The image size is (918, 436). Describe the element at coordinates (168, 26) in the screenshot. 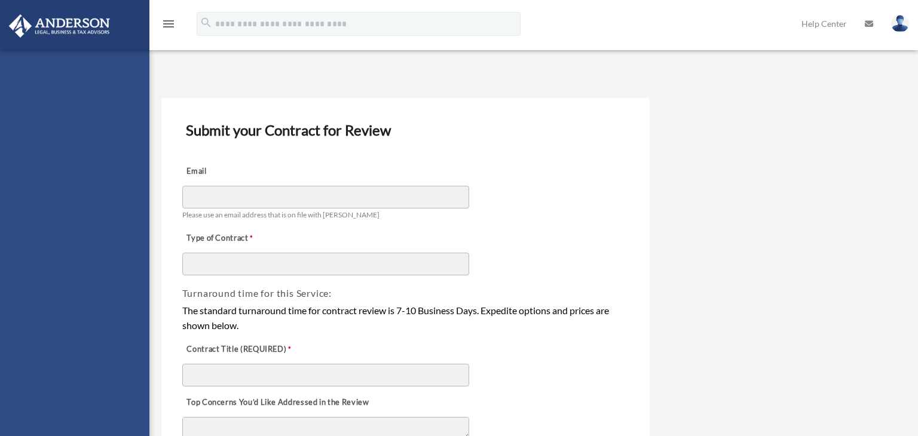

I see `a: menu` at that location.